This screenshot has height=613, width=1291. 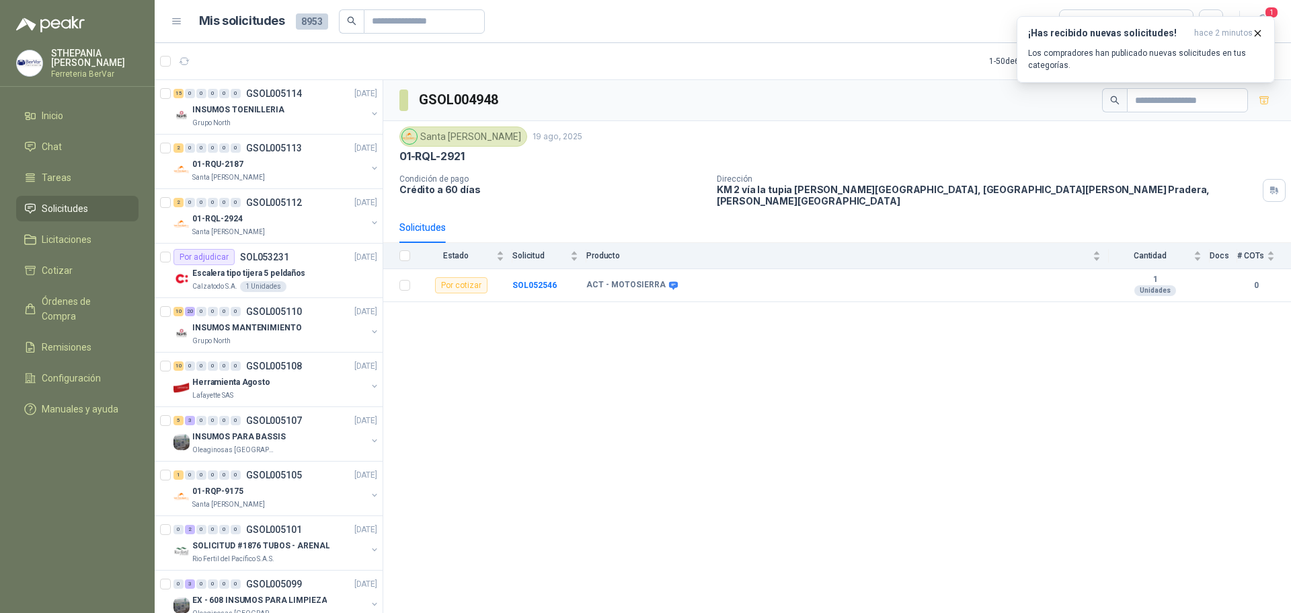 I want to click on a: Solicitudes, so click(x=77, y=208).